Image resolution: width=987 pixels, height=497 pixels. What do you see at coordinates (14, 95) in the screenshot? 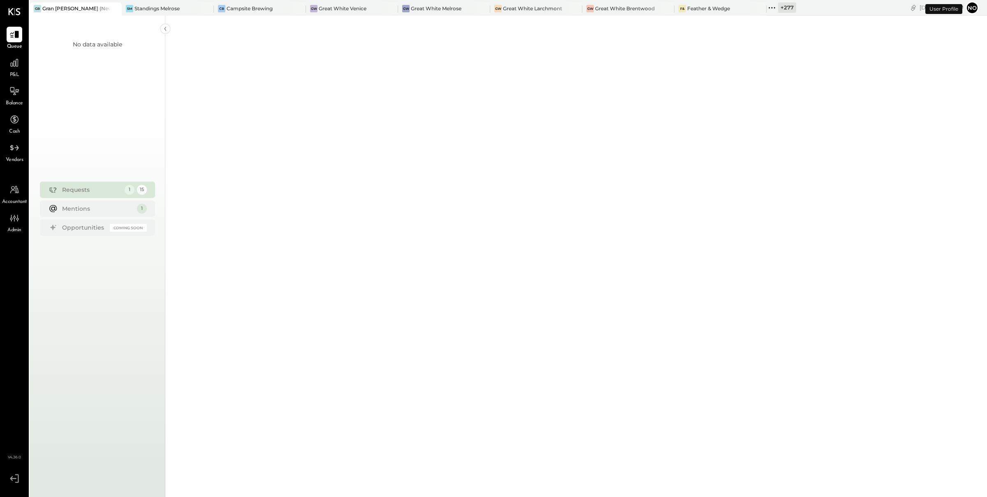
I see `a: Balance` at bounding box center [14, 95].